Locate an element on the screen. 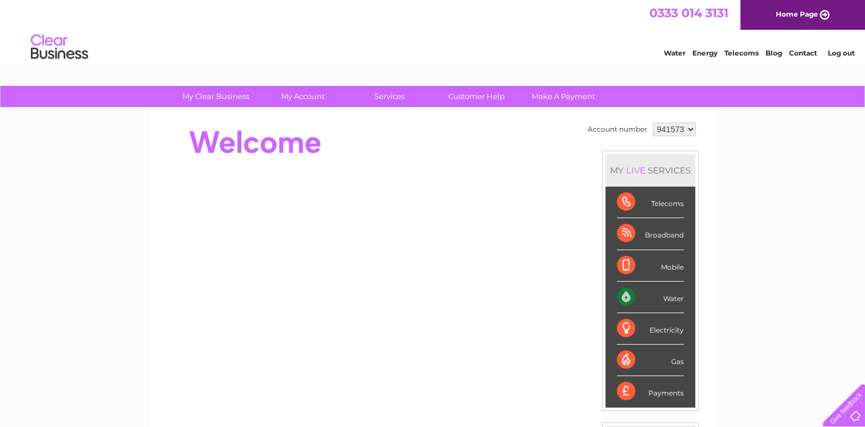 This screenshot has height=427, width=865. div: Gas is located at coordinates (650, 360).